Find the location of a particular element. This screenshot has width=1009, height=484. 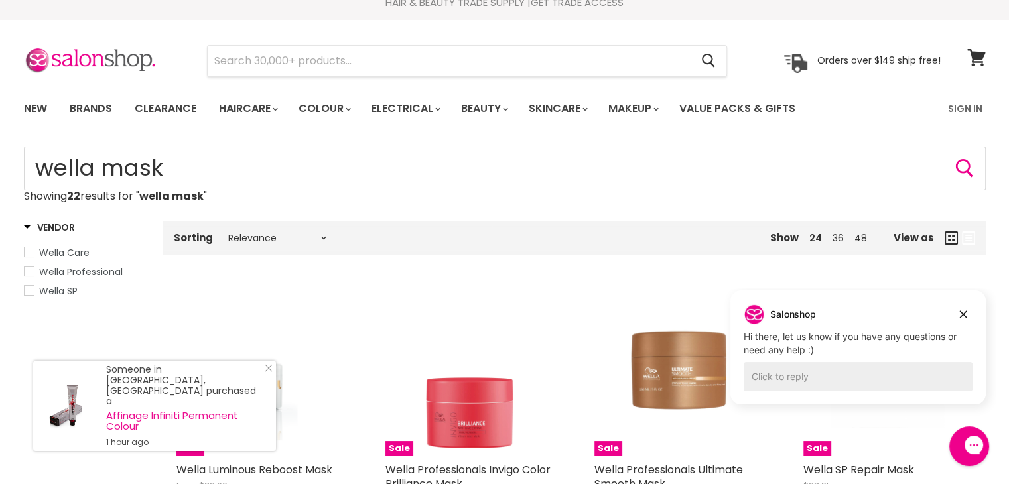

span: Wella Professional is located at coordinates (81, 272).